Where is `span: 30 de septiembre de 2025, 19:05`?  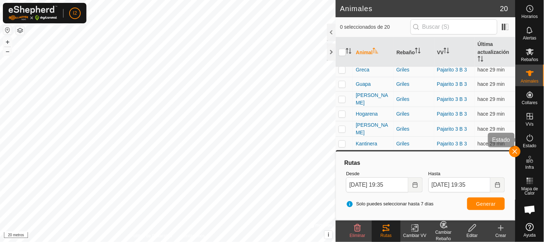 span: 30 de septiembre de 2025, 19:05 is located at coordinates (491, 99).